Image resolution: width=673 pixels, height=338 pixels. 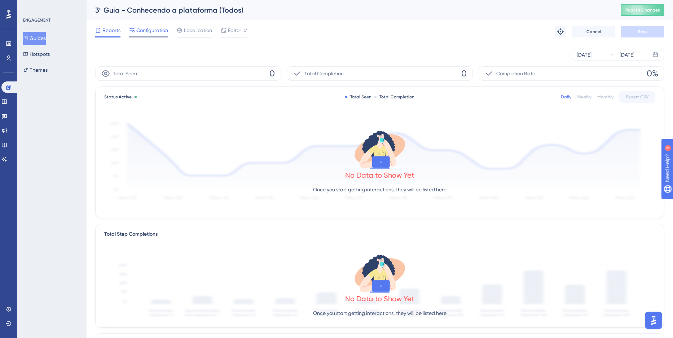 I want to click on span: Completion Rate, so click(x=516, y=74).